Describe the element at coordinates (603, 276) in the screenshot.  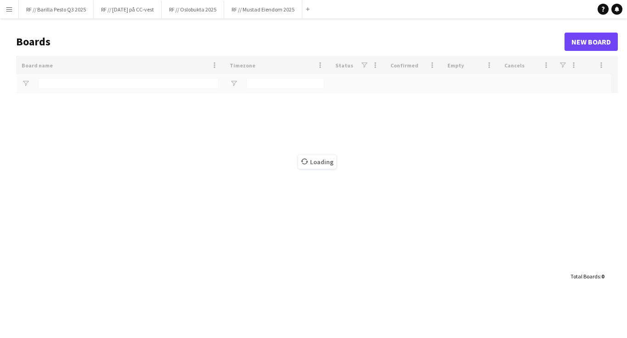
I see `span: 0` at that location.